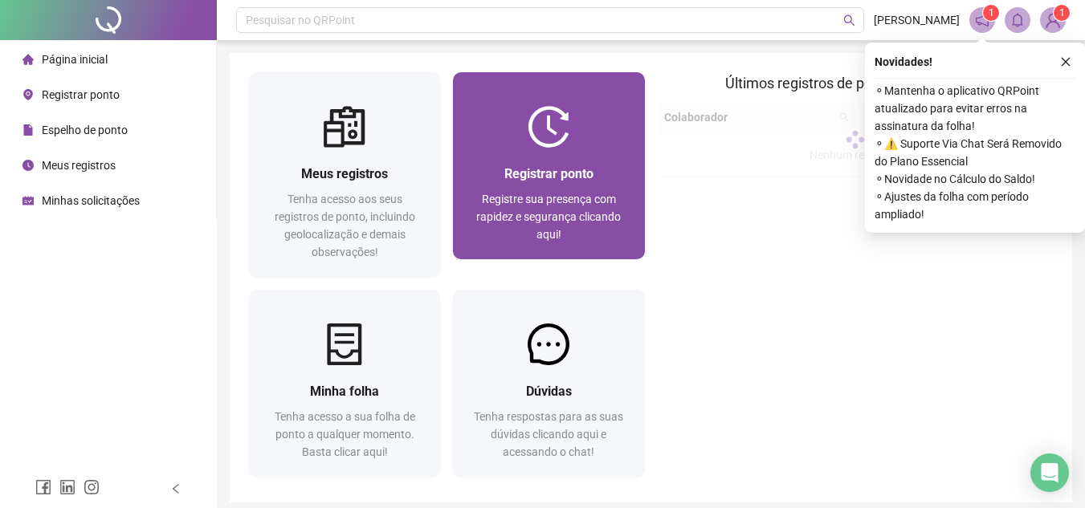  Describe the element at coordinates (176, 489) in the screenshot. I see `span: left` at that location.